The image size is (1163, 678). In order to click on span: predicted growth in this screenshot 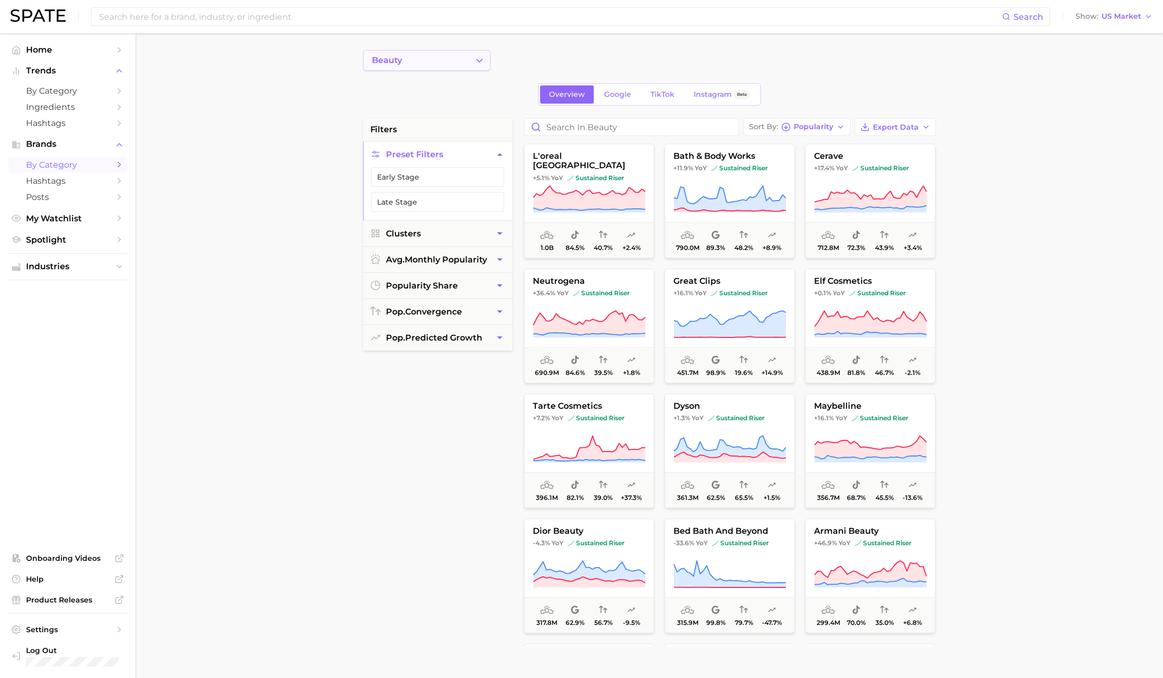, I will do `click(434, 337)`.